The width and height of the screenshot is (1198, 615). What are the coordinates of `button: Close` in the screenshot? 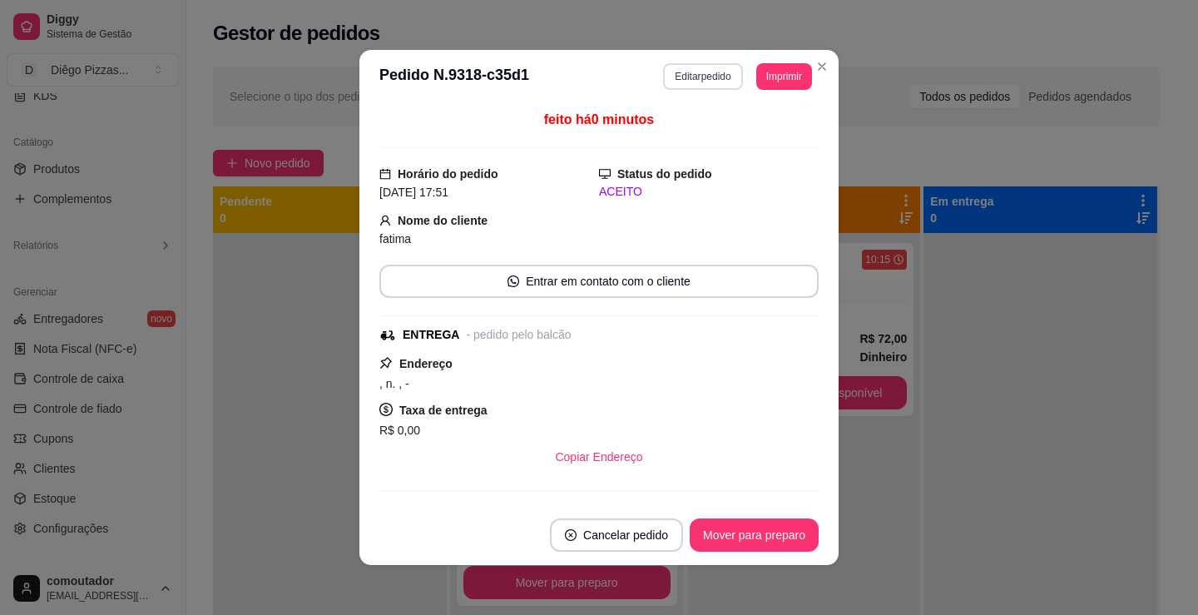 It's located at (822, 67).